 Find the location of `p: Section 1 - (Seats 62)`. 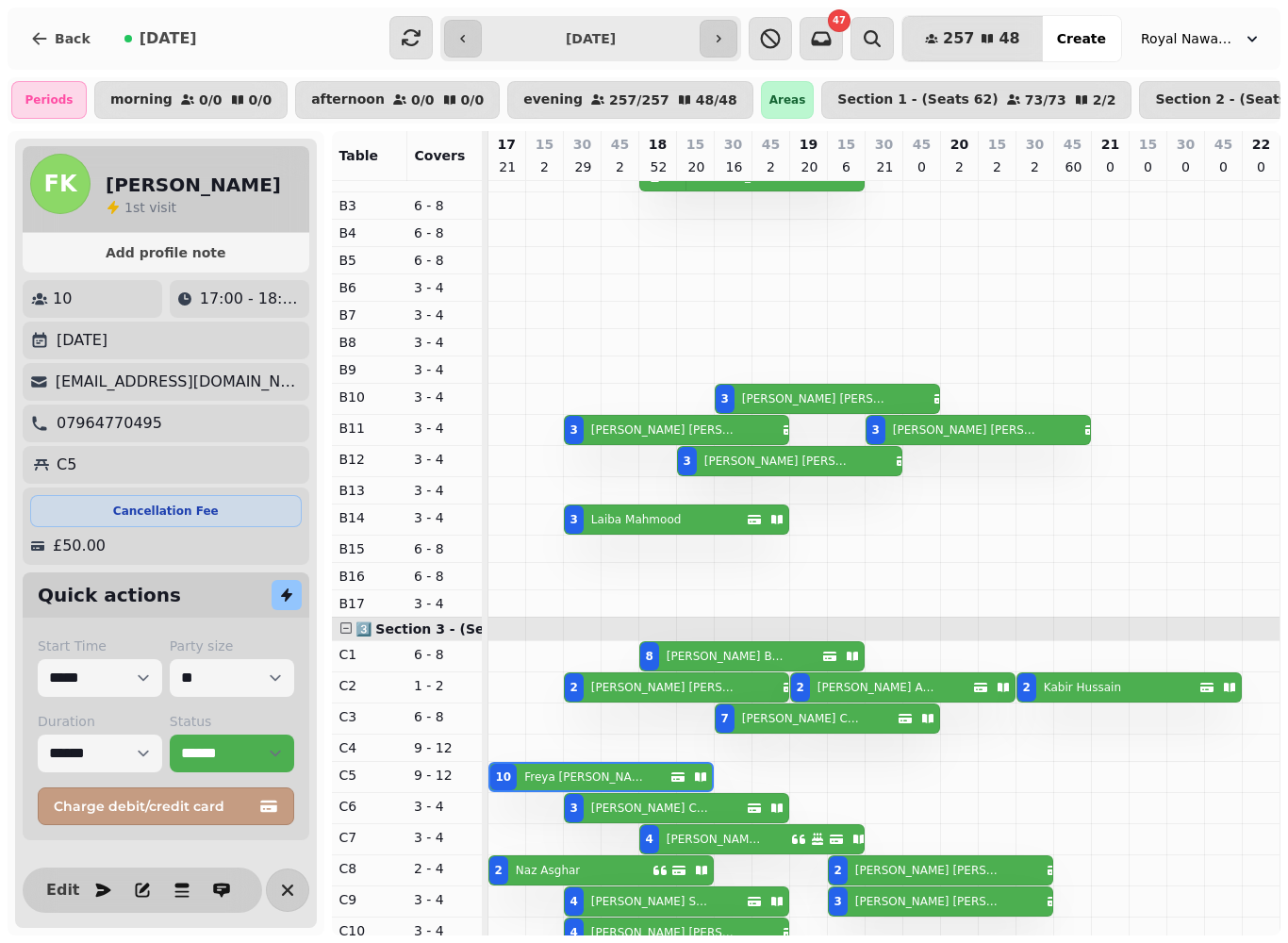

p: Section 1 - (Seats 62) is located at coordinates (918, 100).